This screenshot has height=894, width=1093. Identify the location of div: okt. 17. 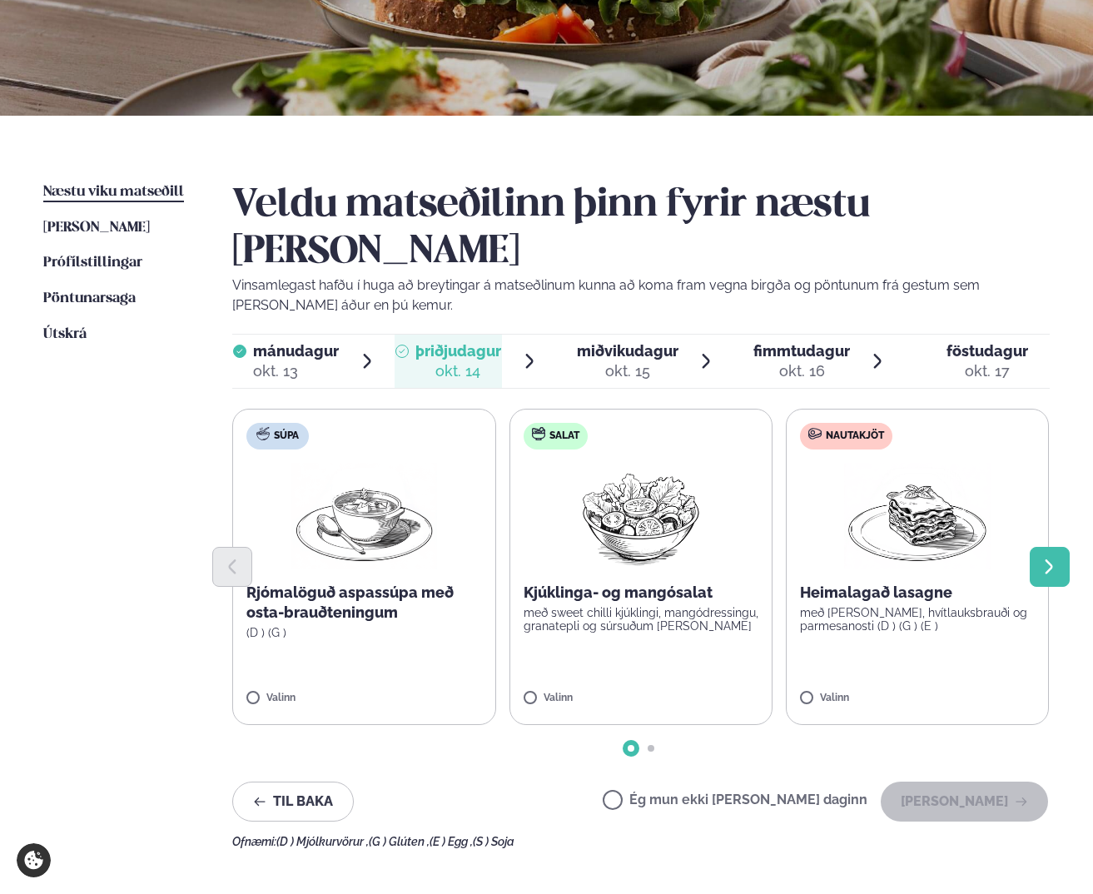
(987, 371).